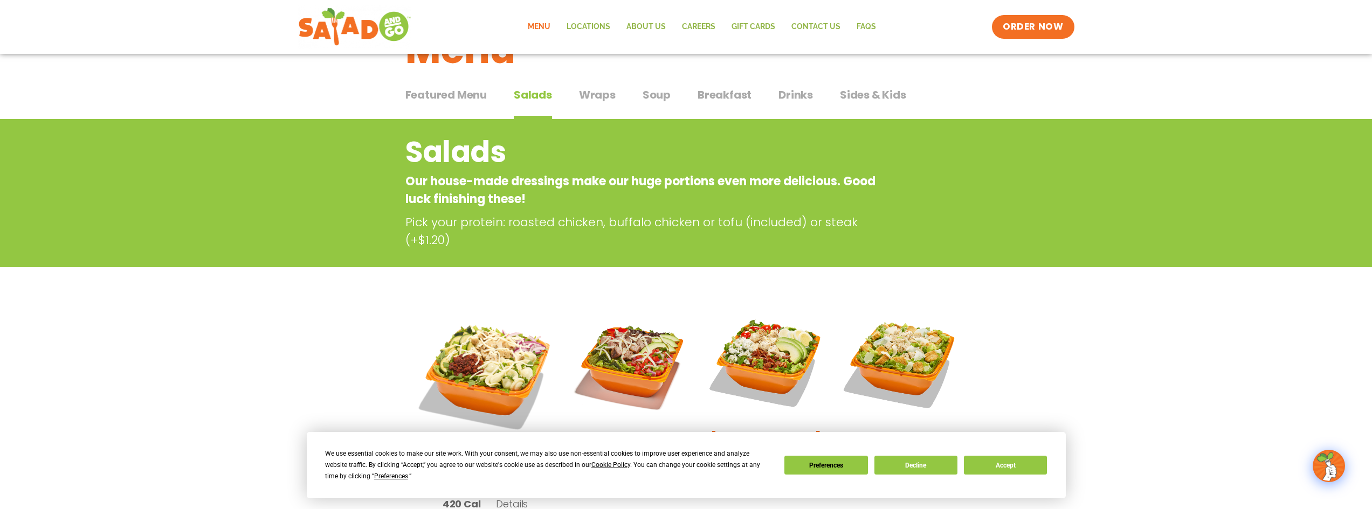 The image size is (1372, 509). What do you see at coordinates (588, 27) in the screenshot?
I see `a: Locations` at bounding box center [588, 27].